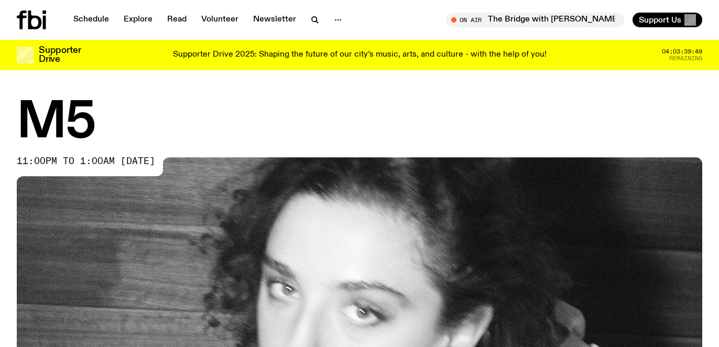 Image resolution: width=719 pixels, height=347 pixels. I want to click on a: Volunteer, so click(220, 20).